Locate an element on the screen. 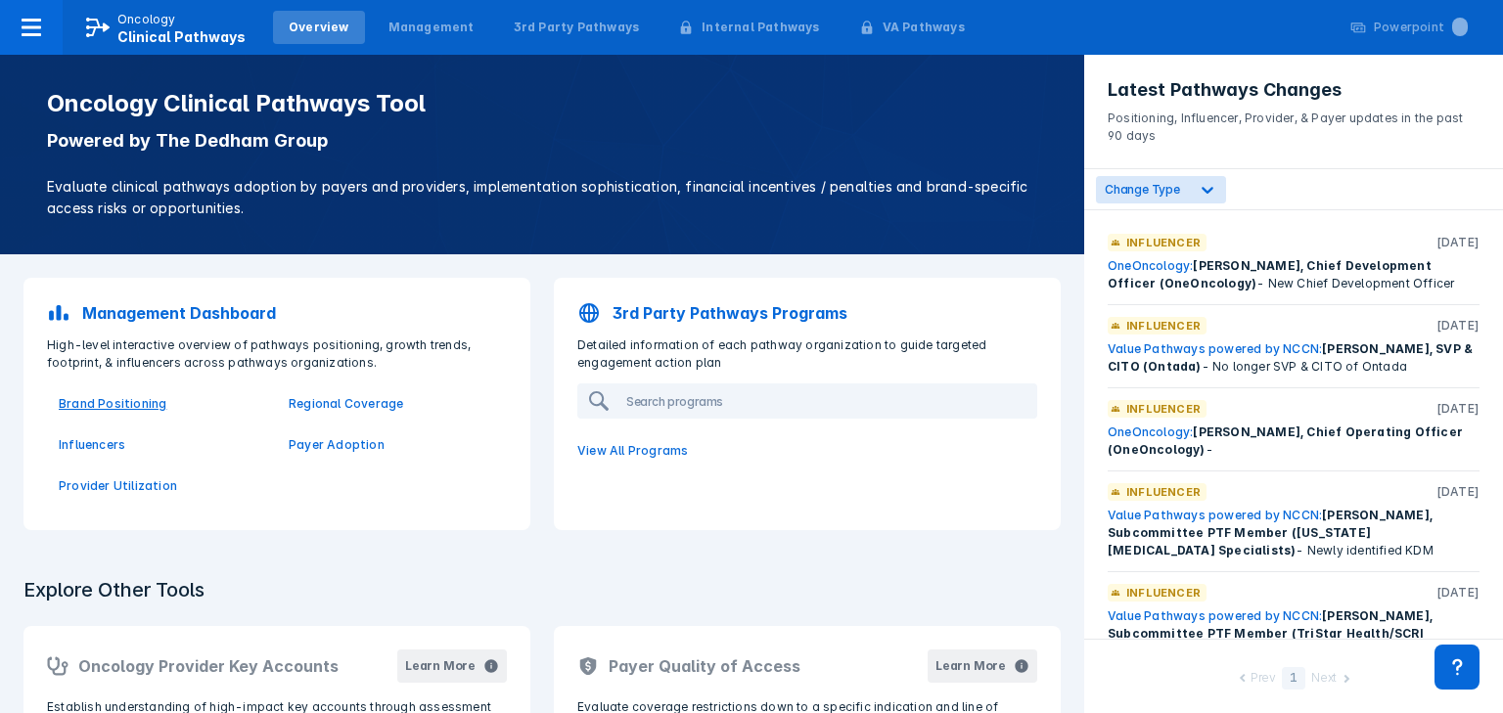  a: View All Programs is located at coordinates (807, 451).